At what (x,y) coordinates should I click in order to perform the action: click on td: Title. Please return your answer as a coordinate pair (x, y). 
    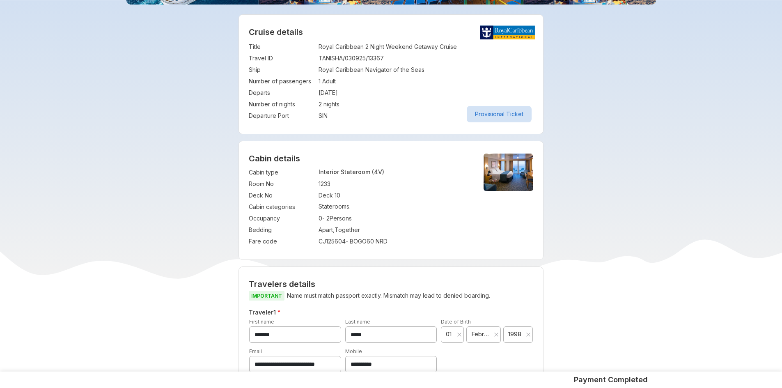
    Looking at the image, I should click on (282, 47).